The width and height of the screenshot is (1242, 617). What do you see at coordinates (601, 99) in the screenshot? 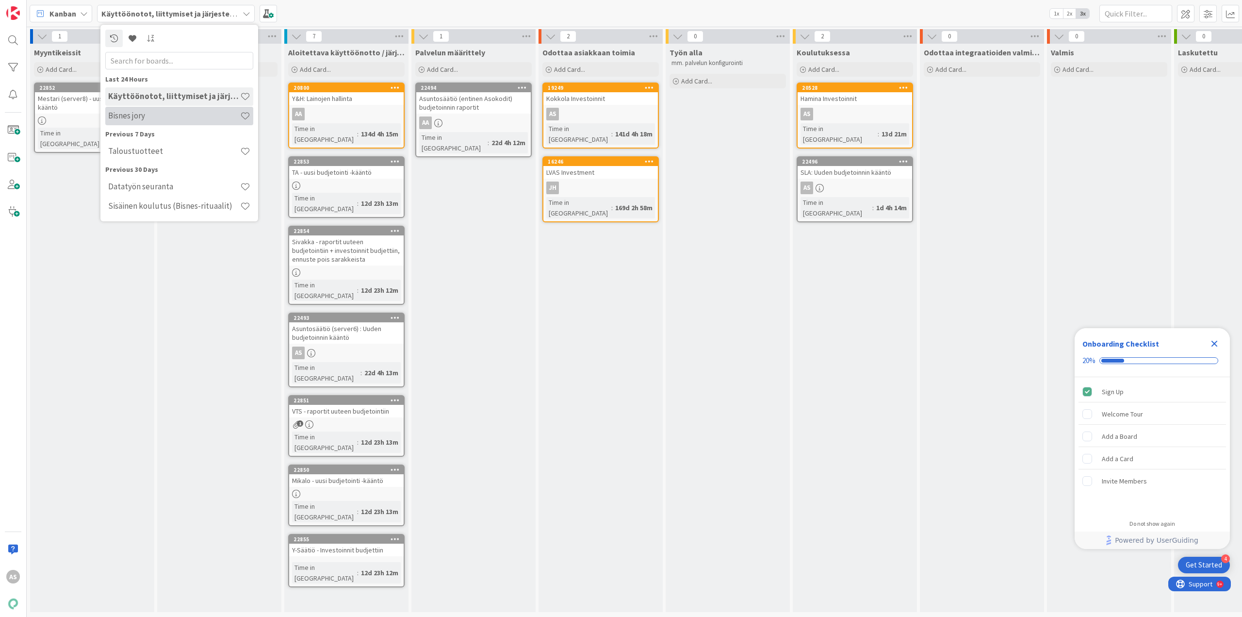
I see `div: Kokkola Investoinnit` at bounding box center [601, 99].